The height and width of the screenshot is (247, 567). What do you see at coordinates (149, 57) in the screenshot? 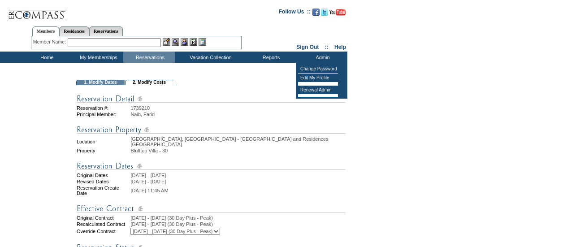
I see `td: Reservations` at bounding box center [149, 57].